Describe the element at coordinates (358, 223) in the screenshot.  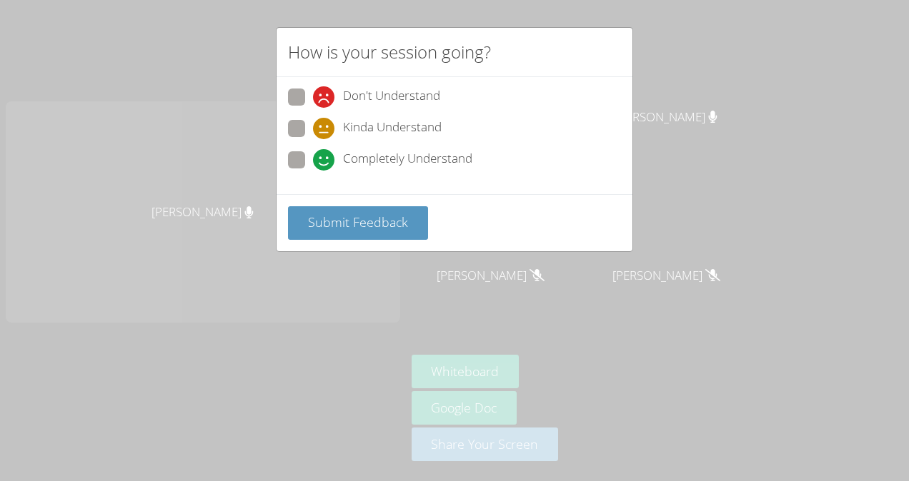
I see `button: Submit Feedback` at that location.